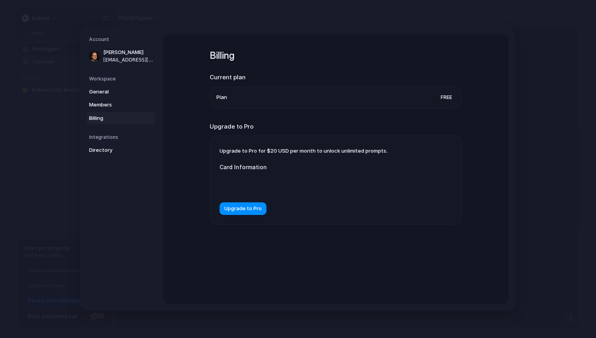 The width and height of the screenshot is (596, 338). I want to click on span: Upgrade to Pro, so click(243, 209).